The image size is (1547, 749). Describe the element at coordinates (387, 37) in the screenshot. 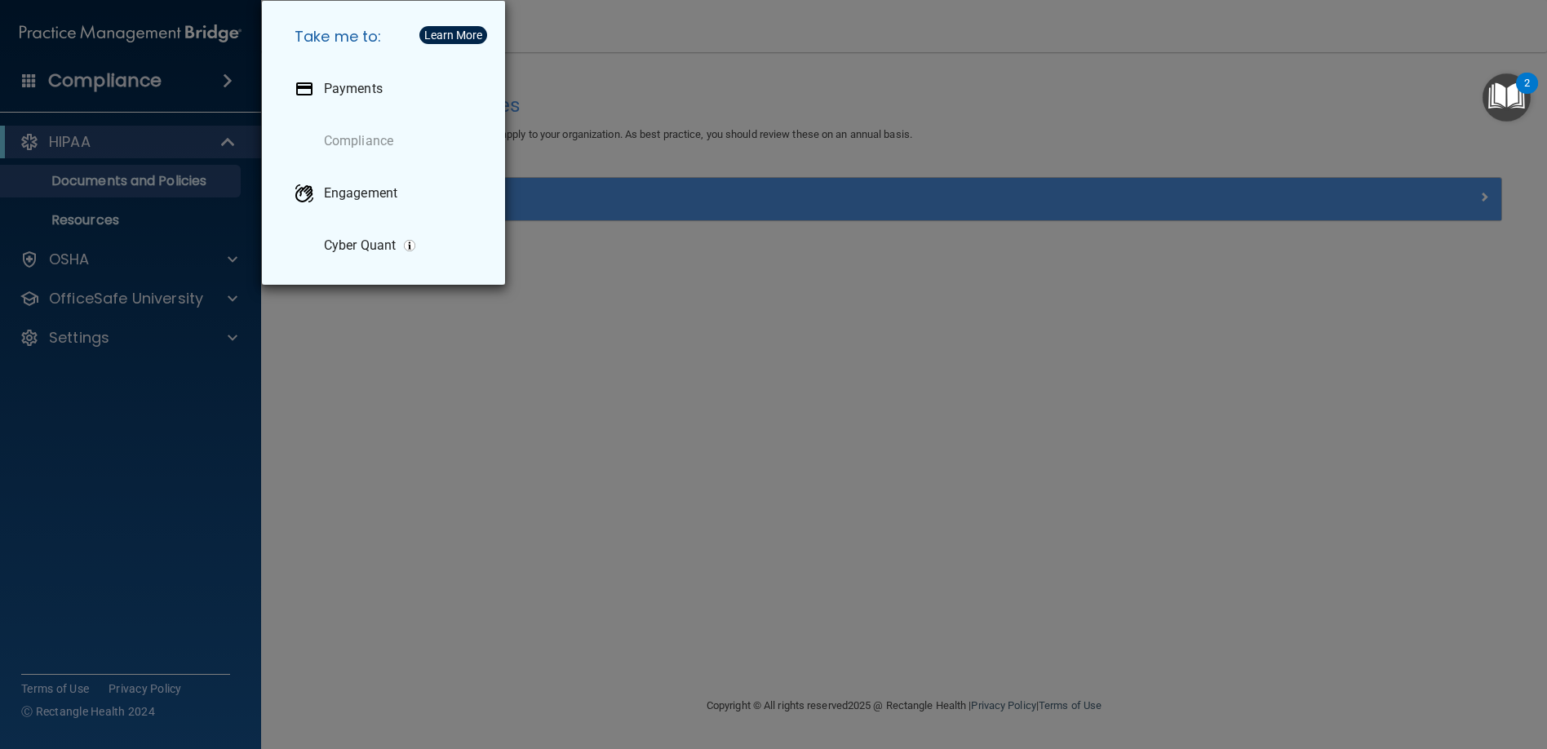

I see `h5: Take me to:` at that location.